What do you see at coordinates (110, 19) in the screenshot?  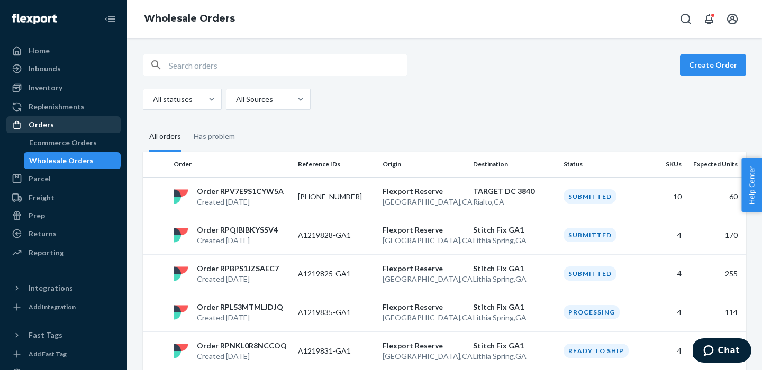 I see `button: Close Navigation` at bounding box center [110, 19].